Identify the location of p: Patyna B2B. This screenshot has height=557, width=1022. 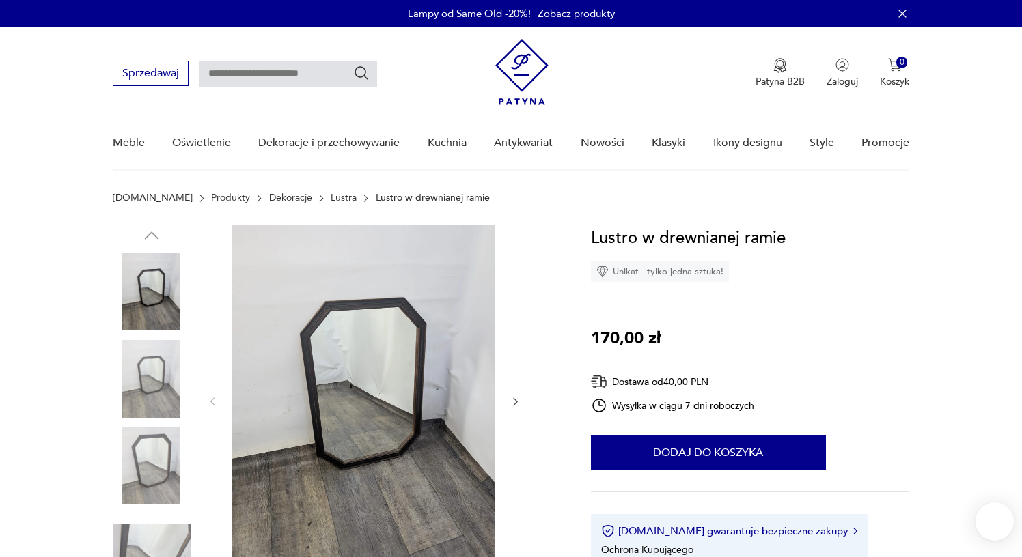
(780, 81).